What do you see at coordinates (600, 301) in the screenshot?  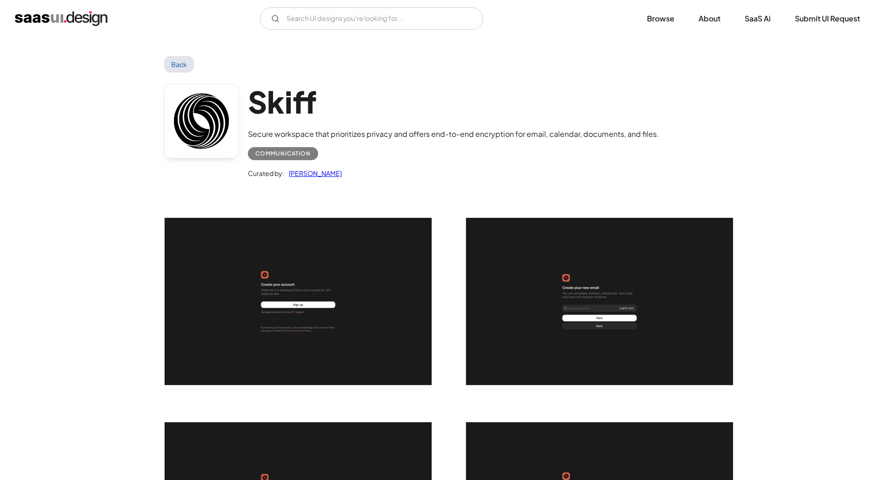 I see `img: 641c4861af215e87c3c5ee6a_Skiff%20Create%20Email%20Screen.png` at bounding box center [600, 301].